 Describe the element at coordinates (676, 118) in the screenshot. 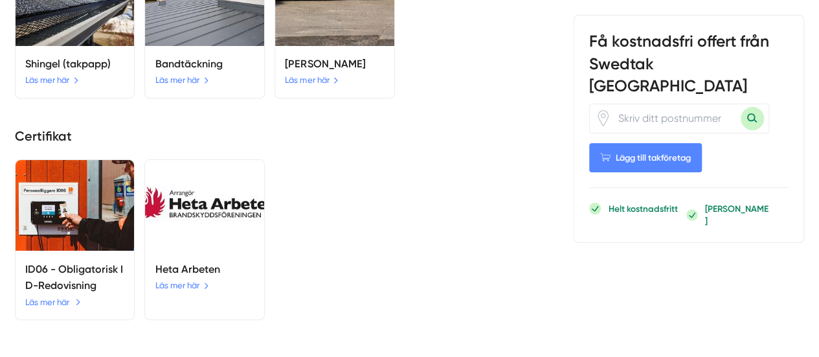

I see `input: Skriv ditt postnummer` at that location.